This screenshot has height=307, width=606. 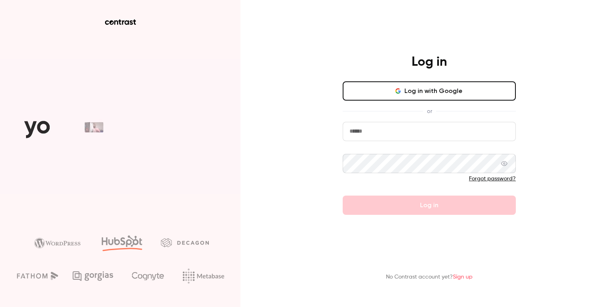 I want to click on button: Log in with Google, so click(x=429, y=91).